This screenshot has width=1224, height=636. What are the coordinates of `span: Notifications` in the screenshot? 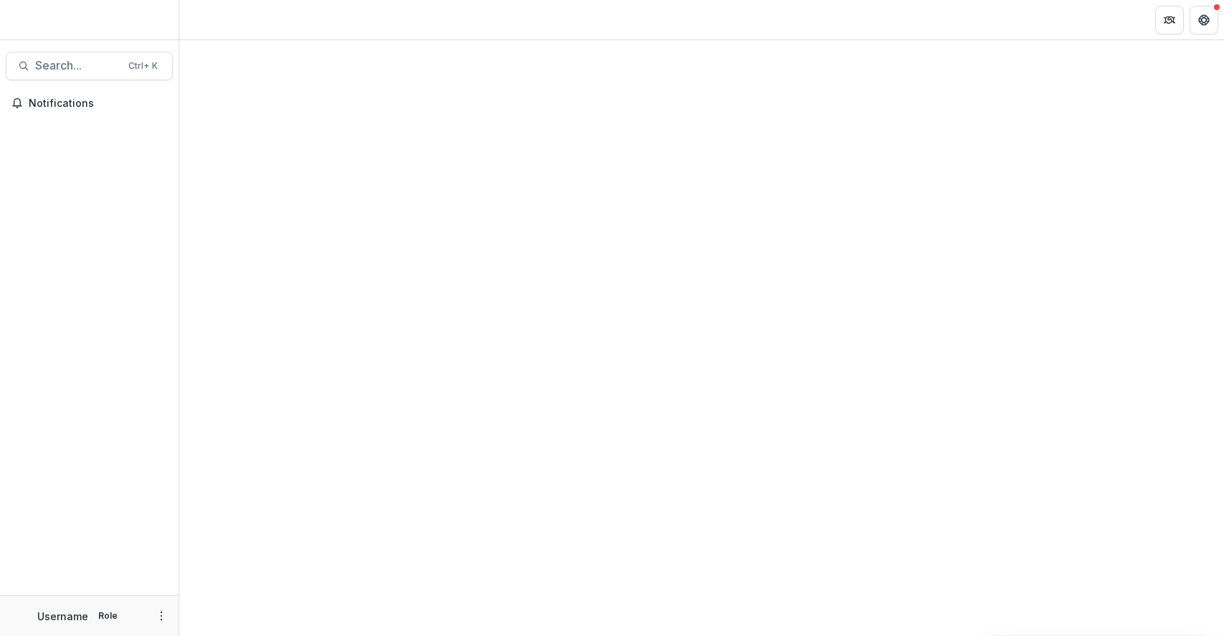 It's located at (98, 103).